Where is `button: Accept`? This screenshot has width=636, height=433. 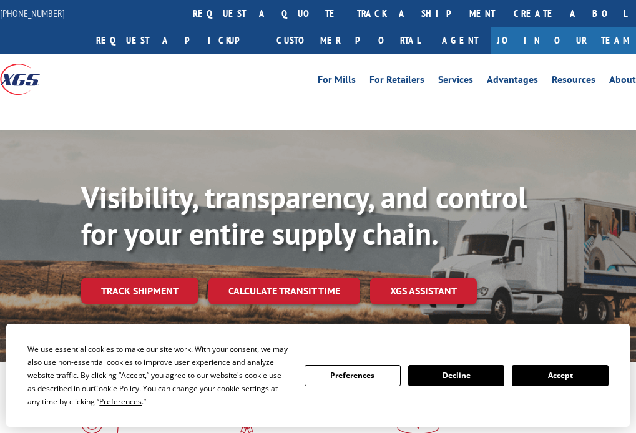 button: Accept is located at coordinates (559, 375).